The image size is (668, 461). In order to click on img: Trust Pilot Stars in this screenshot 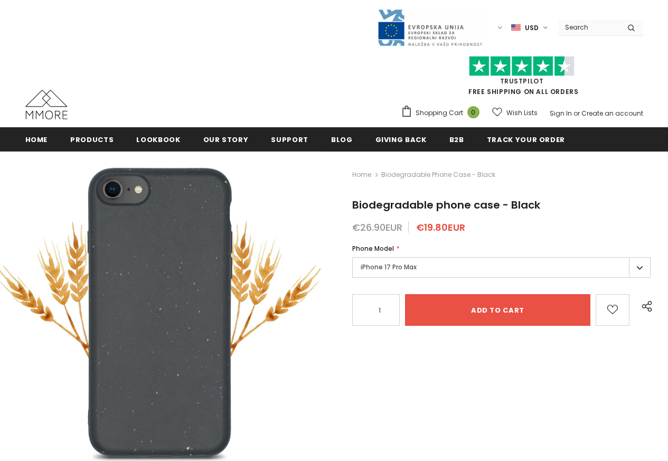, I will do `click(522, 66)`.